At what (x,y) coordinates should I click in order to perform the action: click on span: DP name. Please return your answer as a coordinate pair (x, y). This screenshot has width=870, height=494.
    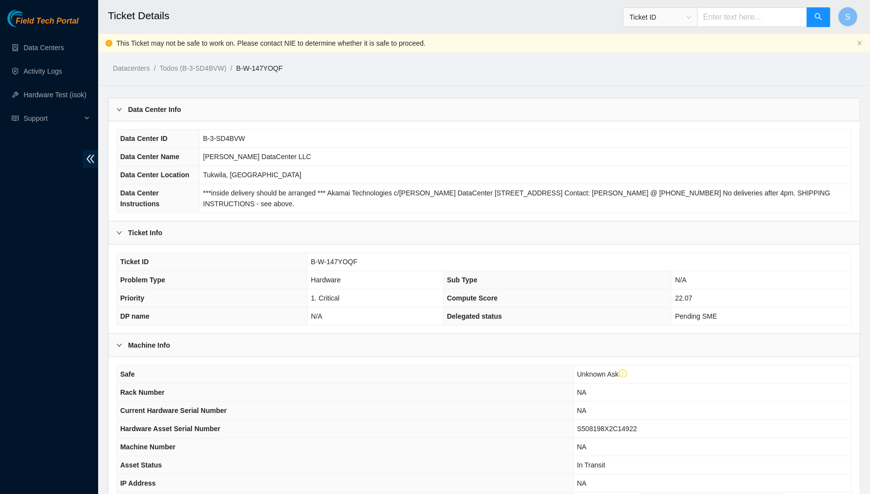
    Looking at the image, I should click on (135, 316).